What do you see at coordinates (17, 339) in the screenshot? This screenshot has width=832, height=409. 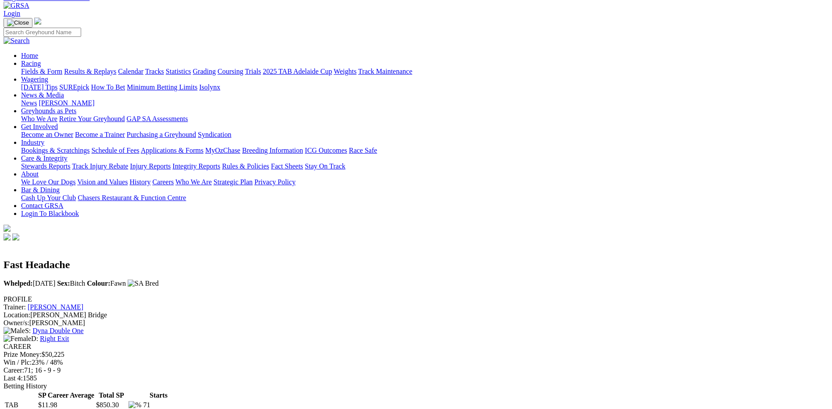 I see `img: Female` at bounding box center [17, 339].